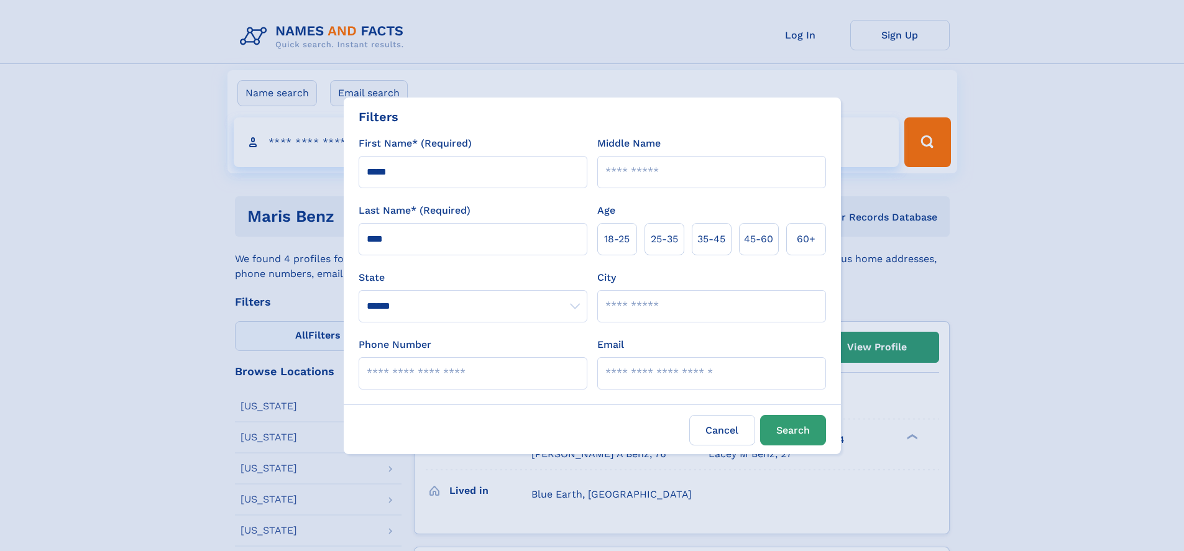  I want to click on label: First Name* (Required), so click(415, 144).